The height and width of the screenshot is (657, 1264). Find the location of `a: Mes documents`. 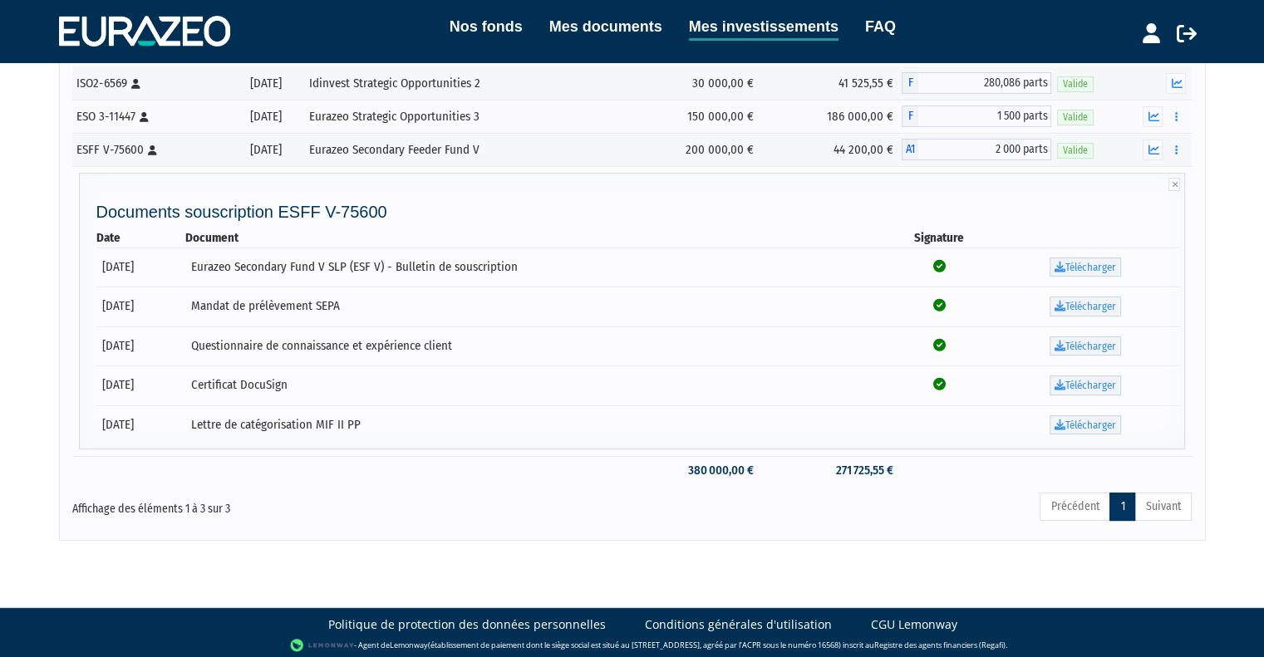

a: Mes documents is located at coordinates (606, 27).